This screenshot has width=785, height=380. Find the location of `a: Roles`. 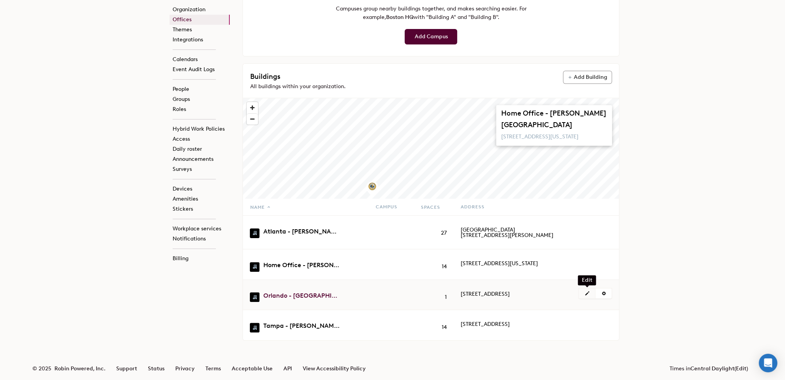

a: Roles is located at coordinates (200, 109).